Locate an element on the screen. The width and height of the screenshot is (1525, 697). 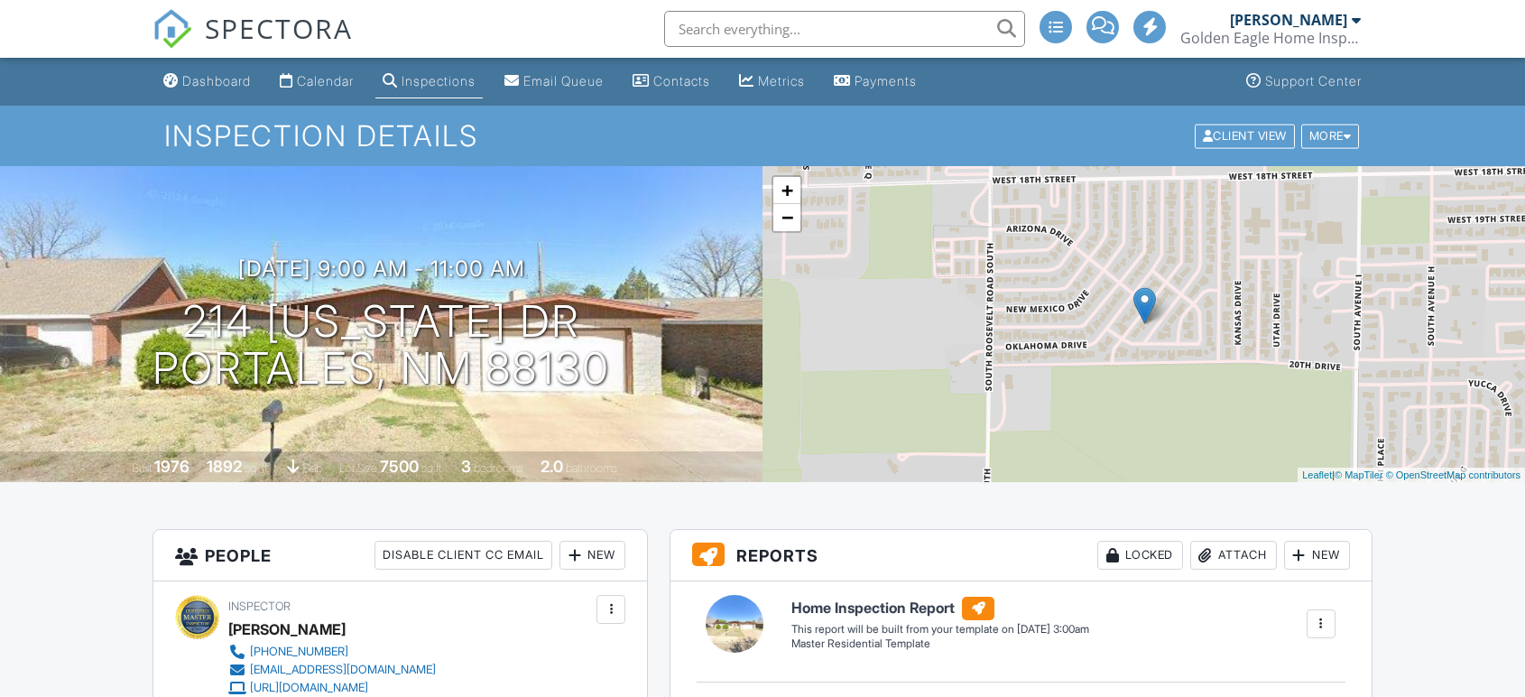
div: Locked is located at coordinates (1140, 555).